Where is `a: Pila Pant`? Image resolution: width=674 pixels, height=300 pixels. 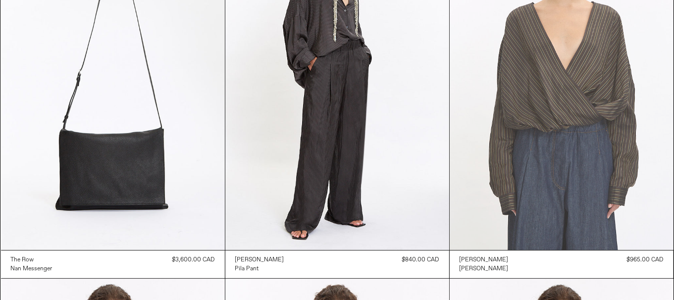
a: Pila Pant is located at coordinates (259, 269).